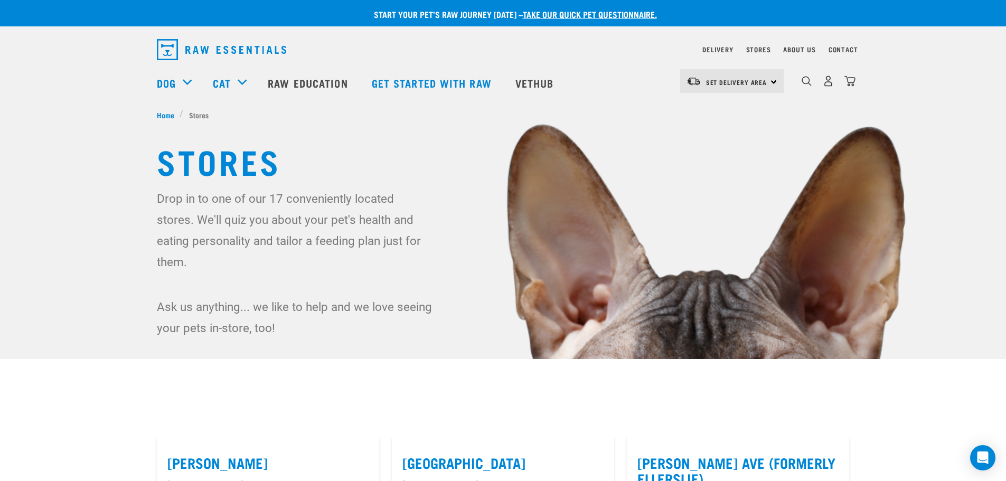 The height and width of the screenshot is (481, 1006). What do you see at coordinates (850, 81) in the screenshot?
I see `img: home-icon@2x.png` at bounding box center [850, 81].